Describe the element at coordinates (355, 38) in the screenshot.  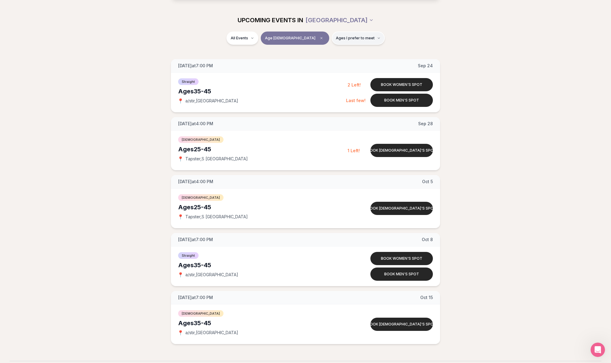
I see `span: Ages I prefer to meet` at that location.